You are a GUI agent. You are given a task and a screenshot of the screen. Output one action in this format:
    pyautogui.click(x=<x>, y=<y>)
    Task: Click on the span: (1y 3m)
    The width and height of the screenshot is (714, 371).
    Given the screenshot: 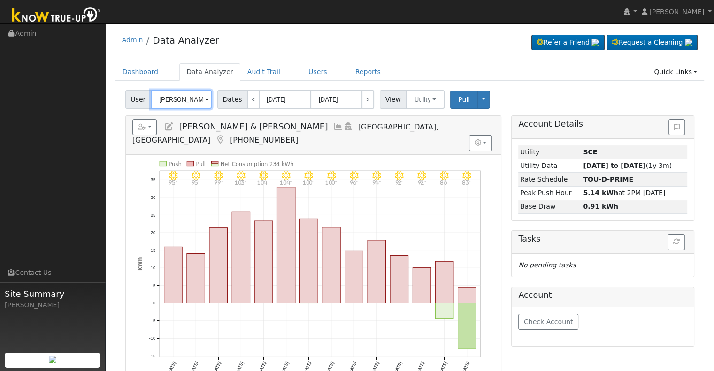 What is the action you would take?
    pyautogui.click(x=627, y=166)
    